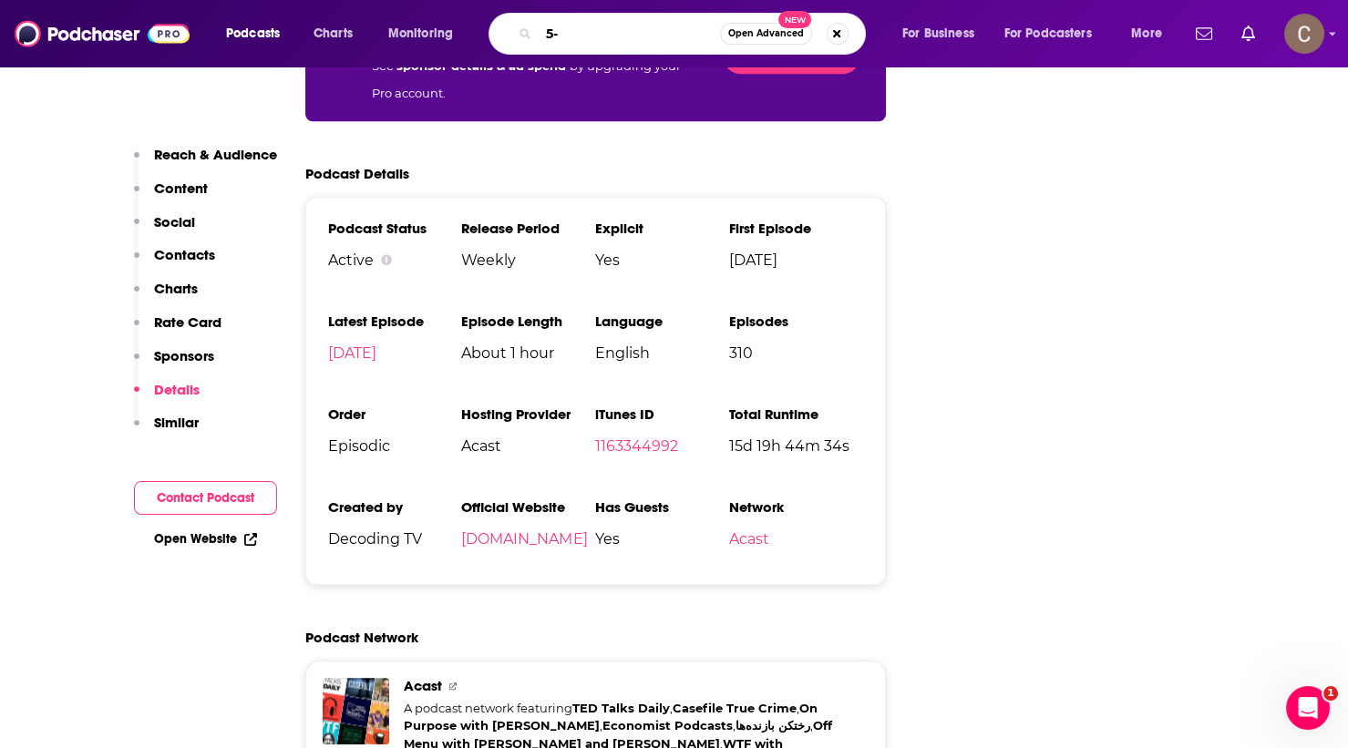 This screenshot has width=1348, height=748. What do you see at coordinates (1305, 34) in the screenshot?
I see `img: User Profile` at bounding box center [1305, 34].